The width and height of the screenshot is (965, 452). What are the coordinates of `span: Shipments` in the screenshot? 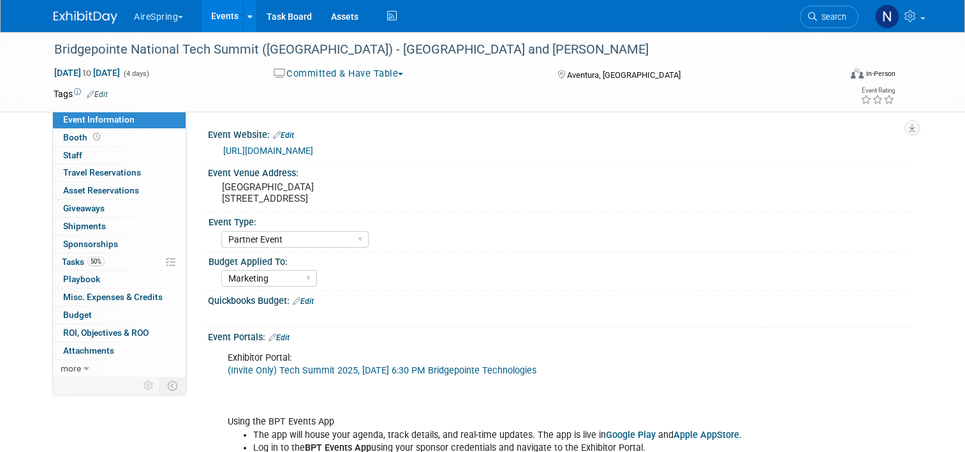 It's located at (84, 226).